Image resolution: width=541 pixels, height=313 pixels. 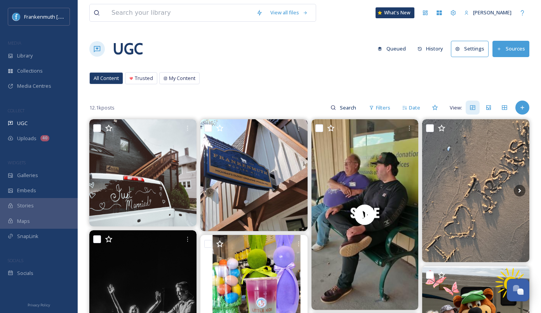 What do you see at coordinates (28, 175) in the screenshot?
I see `span: Galleries` at bounding box center [28, 175].